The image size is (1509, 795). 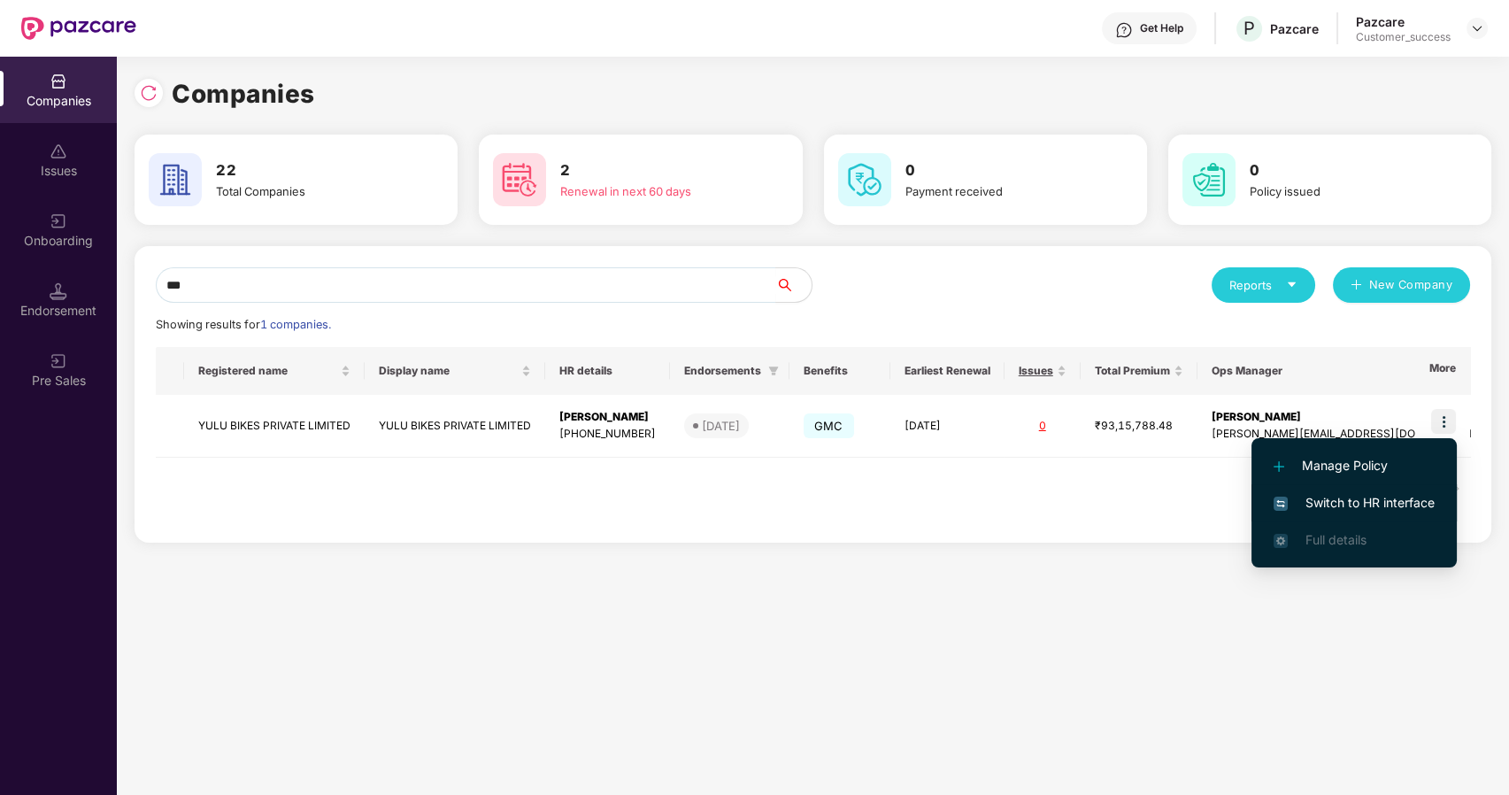 What do you see at coordinates (455, 371) in the screenshot?
I see `th: Display name` at bounding box center [455, 371].